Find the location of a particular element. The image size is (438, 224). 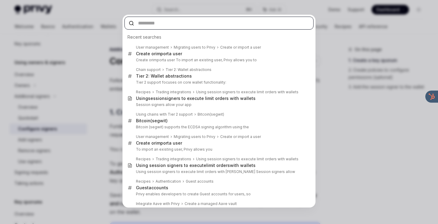

p: Bitcoin (segwit) supports the ECDSA signing algorithm using the is located at coordinates (218, 127).